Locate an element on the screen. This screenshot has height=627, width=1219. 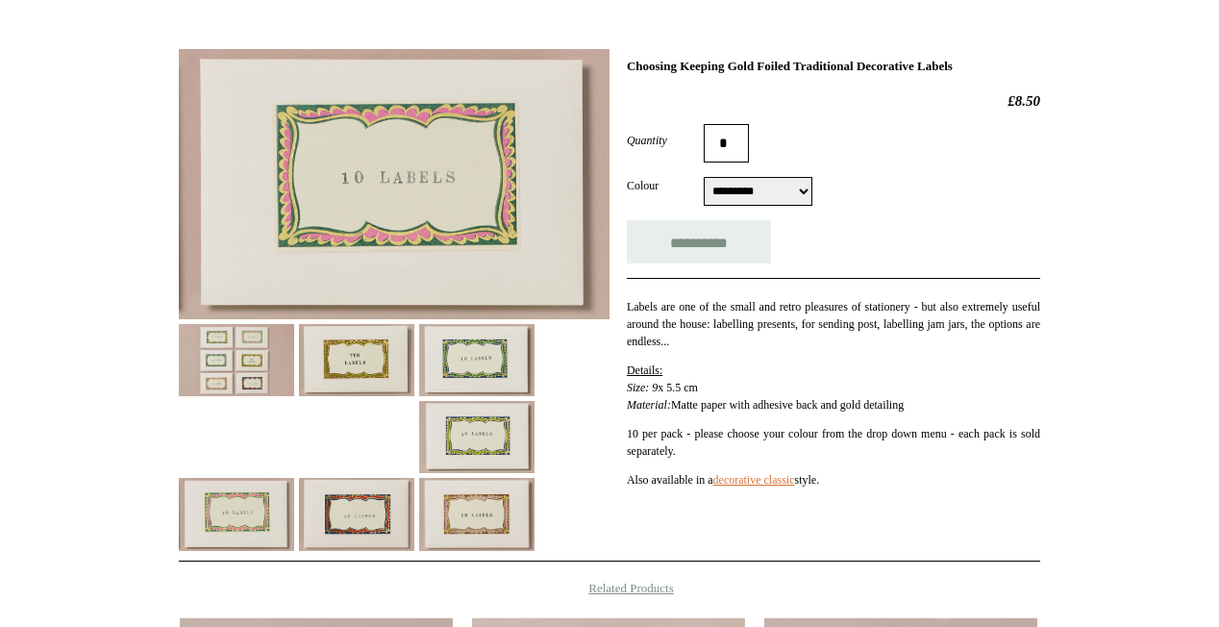
h4: Related Products is located at coordinates (609, 588).